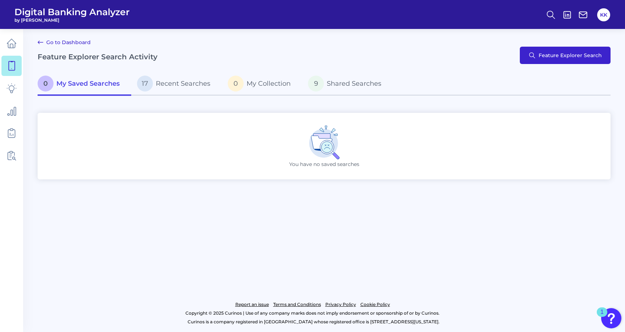 The width and height of the screenshot is (625, 332). What do you see at coordinates (84, 84) in the screenshot?
I see `a: 0My Saved Searches` at bounding box center [84, 84].